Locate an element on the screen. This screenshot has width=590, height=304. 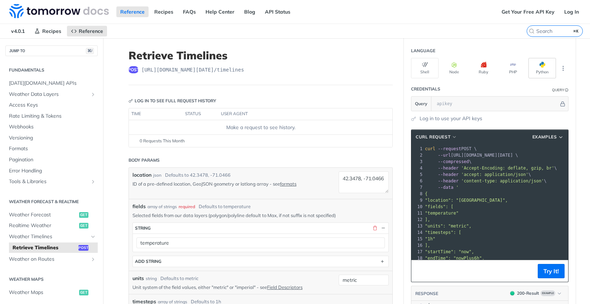
span: --url is located at coordinates (444, 155).